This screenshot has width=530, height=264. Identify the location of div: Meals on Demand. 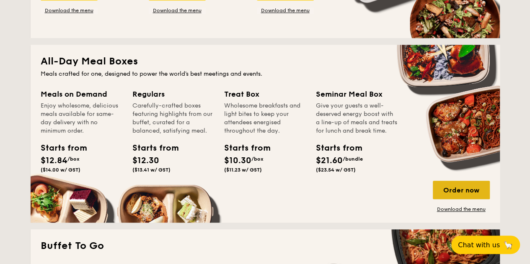
(81, 94).